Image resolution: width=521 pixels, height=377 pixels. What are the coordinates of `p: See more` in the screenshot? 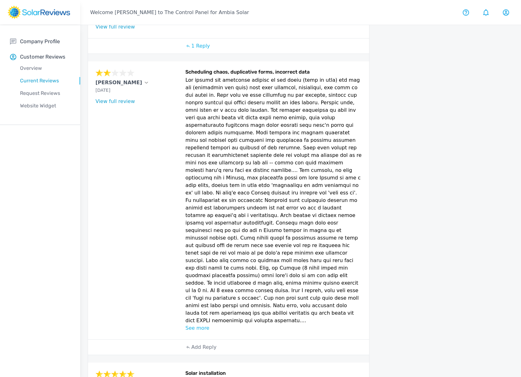 It's located at (274, 328).